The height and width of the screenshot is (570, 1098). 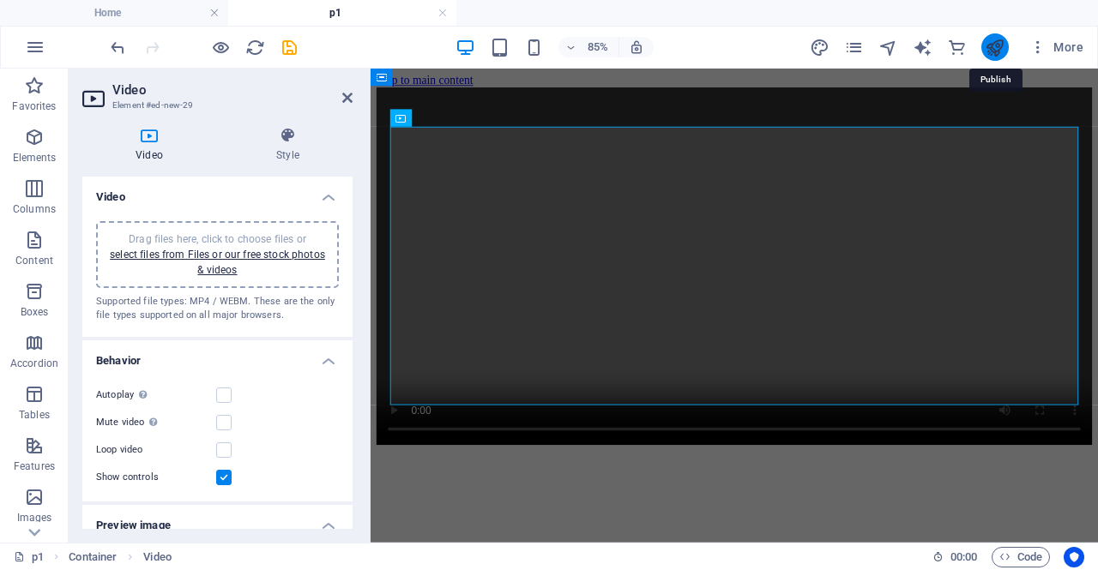 What do you see at coordinates (1074, 557) in the screenshot?
I see `button: Usercentrics` at bounding box center [1074, 557].